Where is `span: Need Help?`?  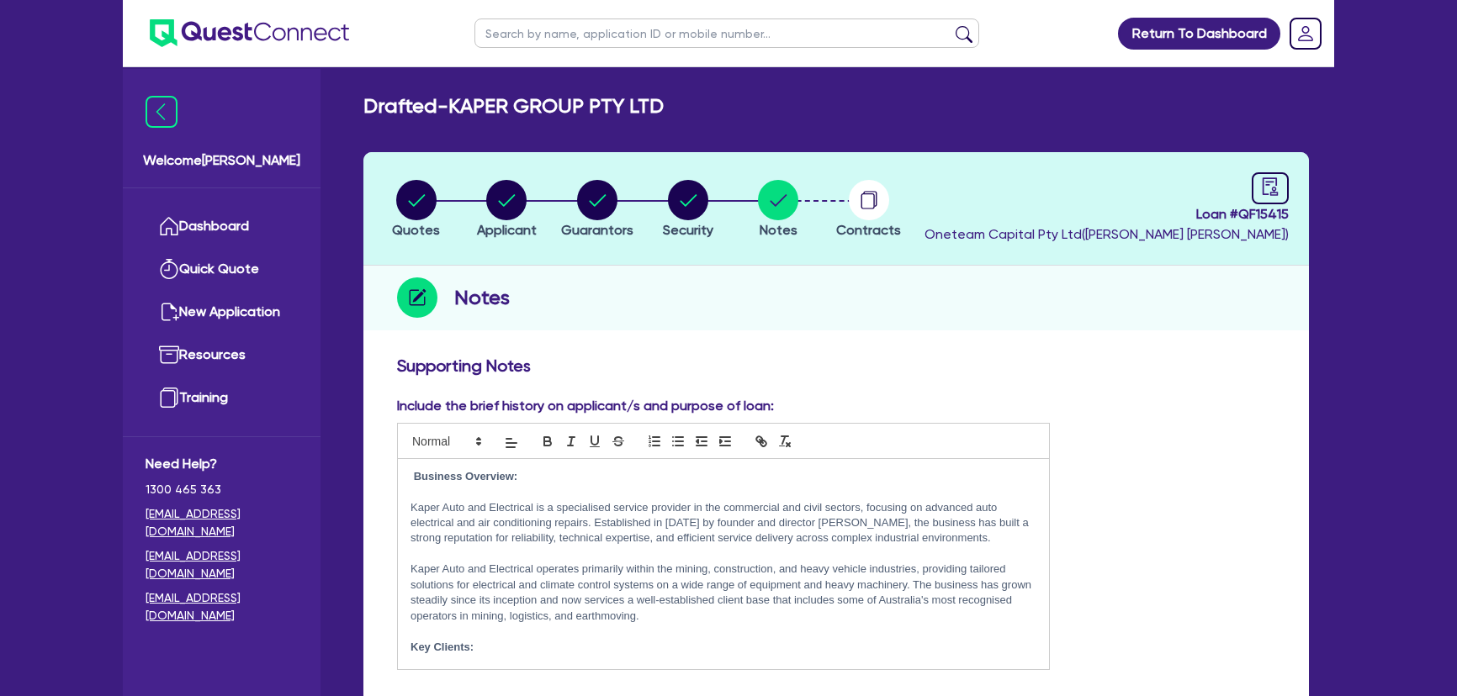 span: Need Help? is located at coordinates (221, 464).